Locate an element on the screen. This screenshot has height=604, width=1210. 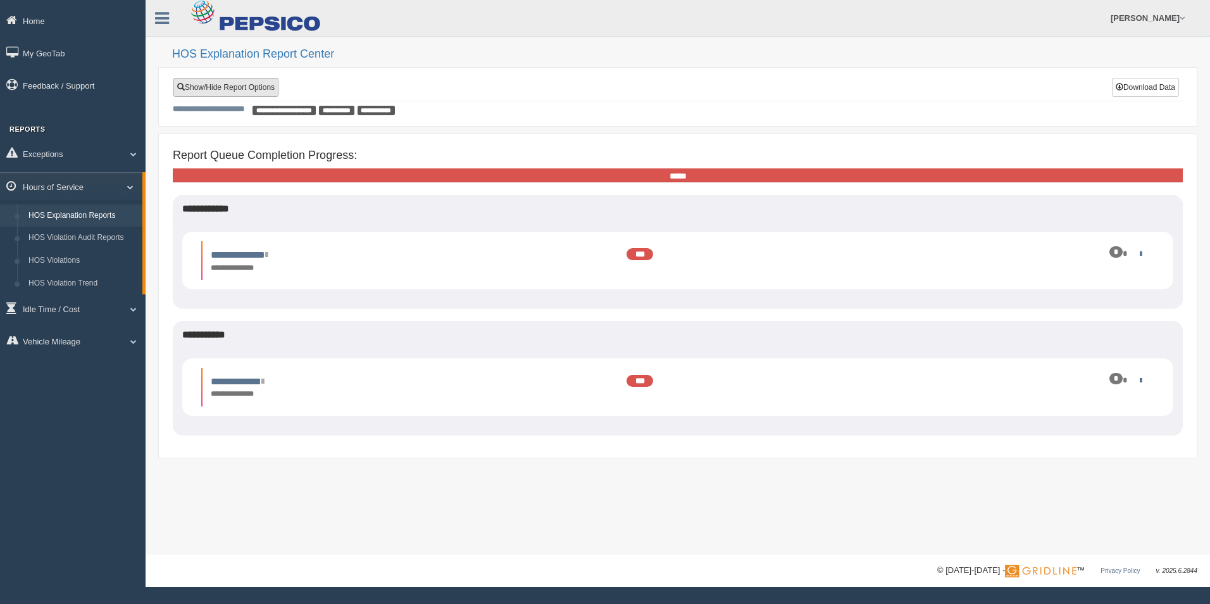
span: v. 2025.6.2844 is located at coordinates (1176, 570).